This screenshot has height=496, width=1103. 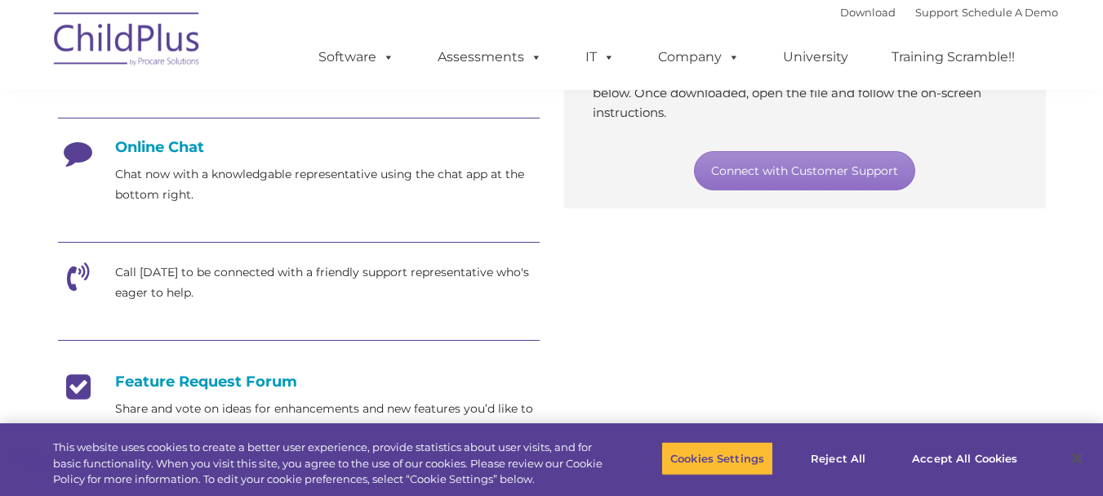 I want to click on a: Training Scramble!!, so click(x=953, y=57).